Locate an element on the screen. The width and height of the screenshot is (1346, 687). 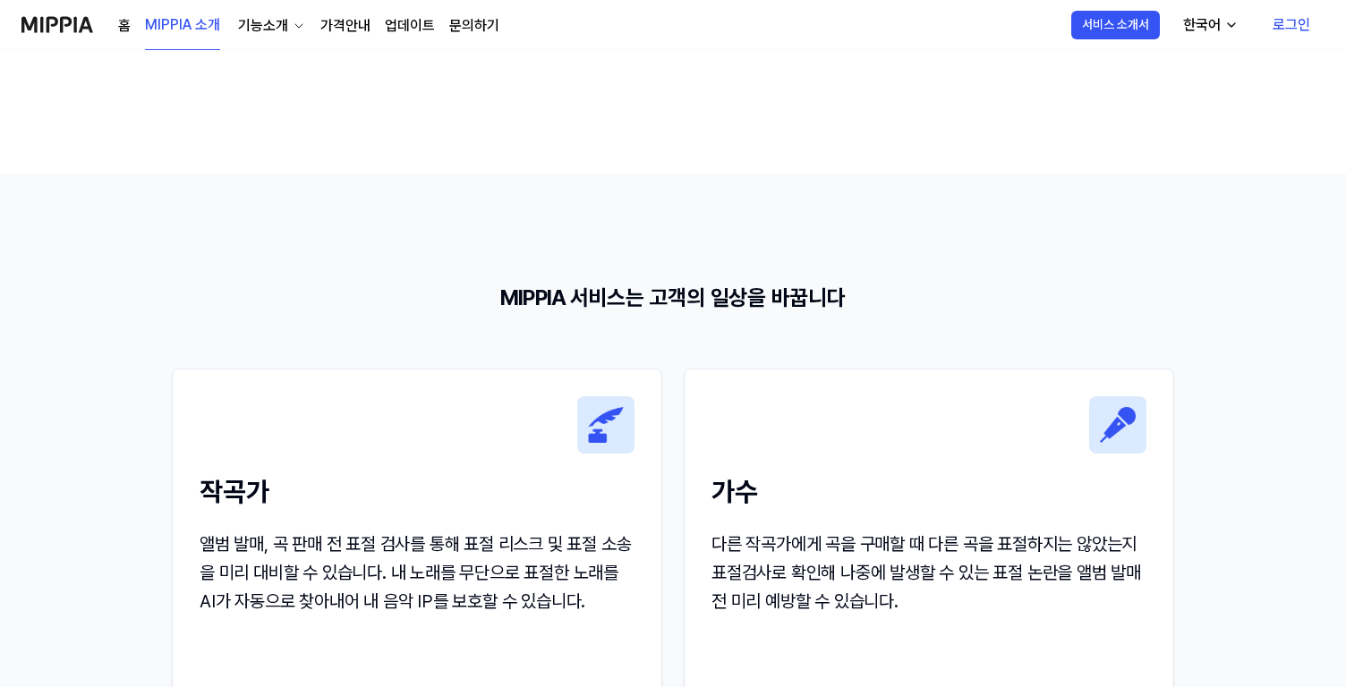
a: 서비스 소개서 is located at coordinates (1115, 25).